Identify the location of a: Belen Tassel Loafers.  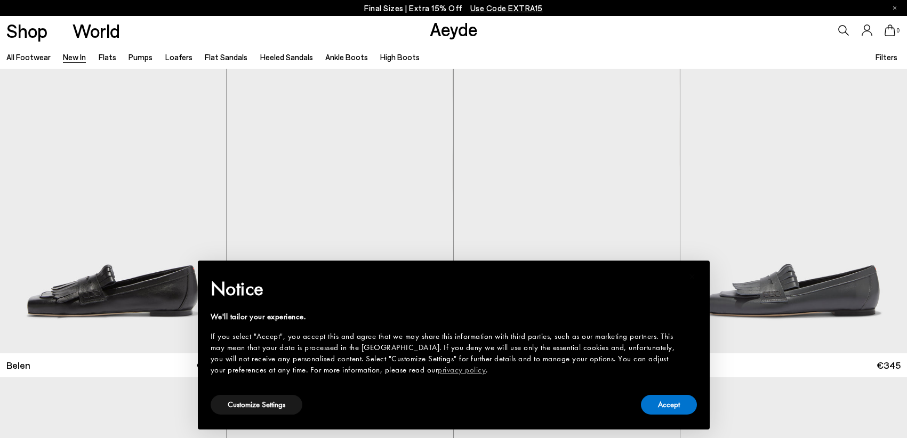
(794, 211).